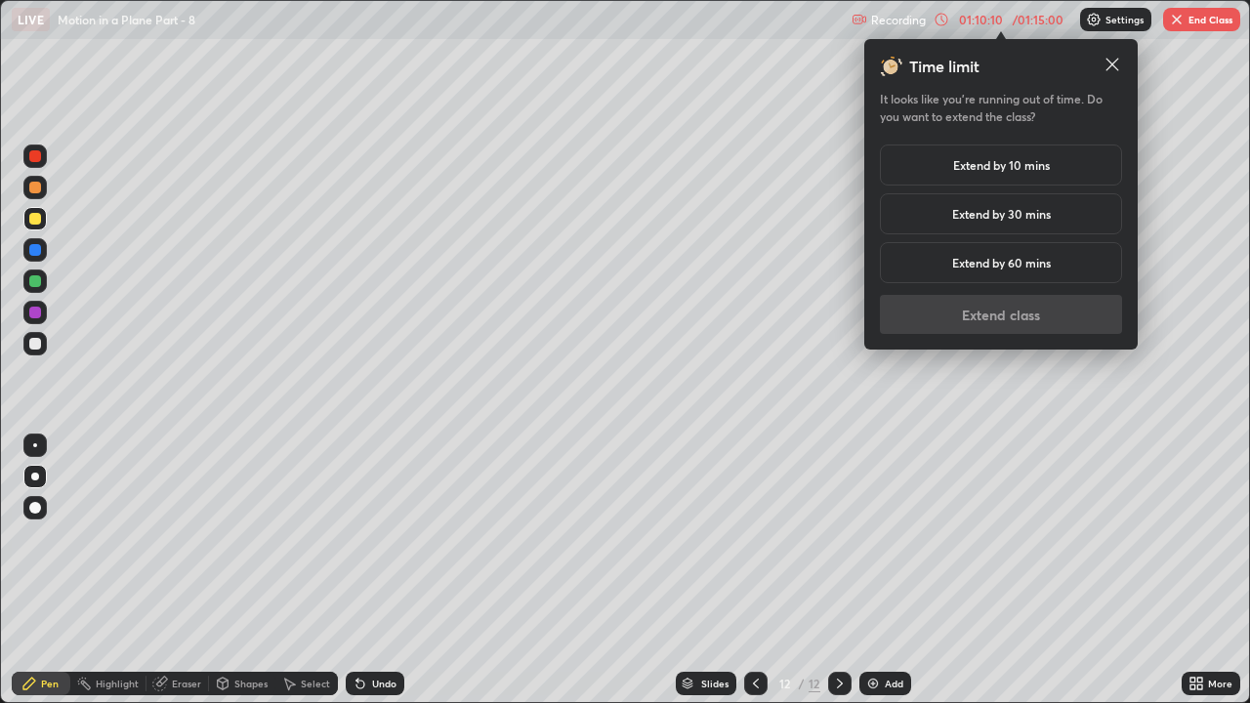 This screenshot has height=703, width=1250. What do you see at coordinates (1201, 20) in the screenshot?
I see `button: End Class` at bounding box center [1201, 20].